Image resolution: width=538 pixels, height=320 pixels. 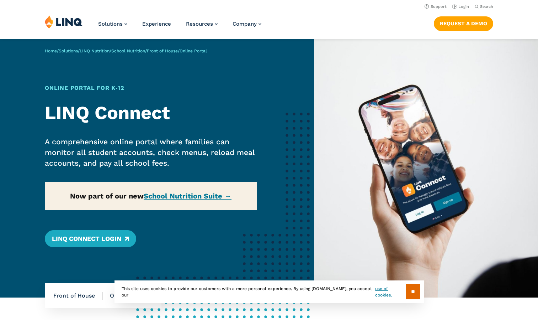 I want to click on a: Login, so click(x=461, y=6).